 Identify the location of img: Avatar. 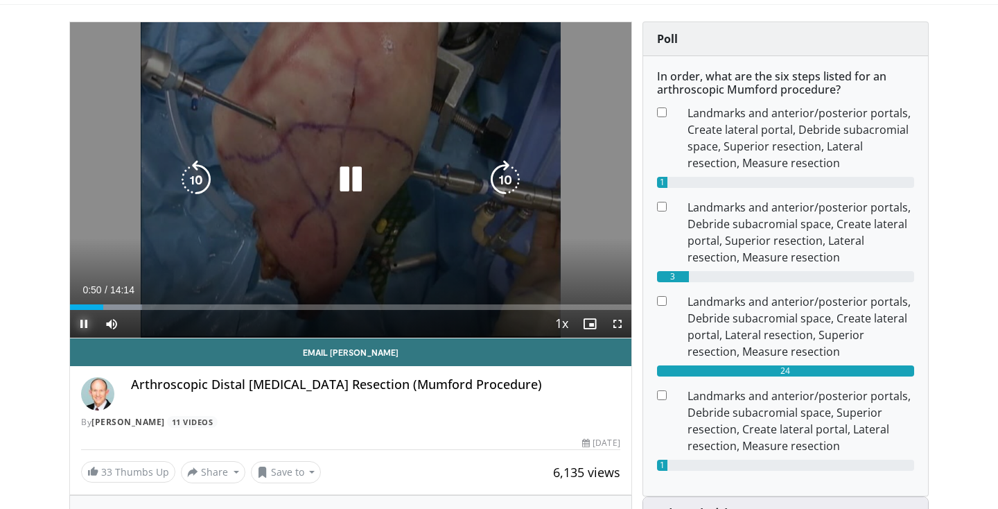
(98, 394).